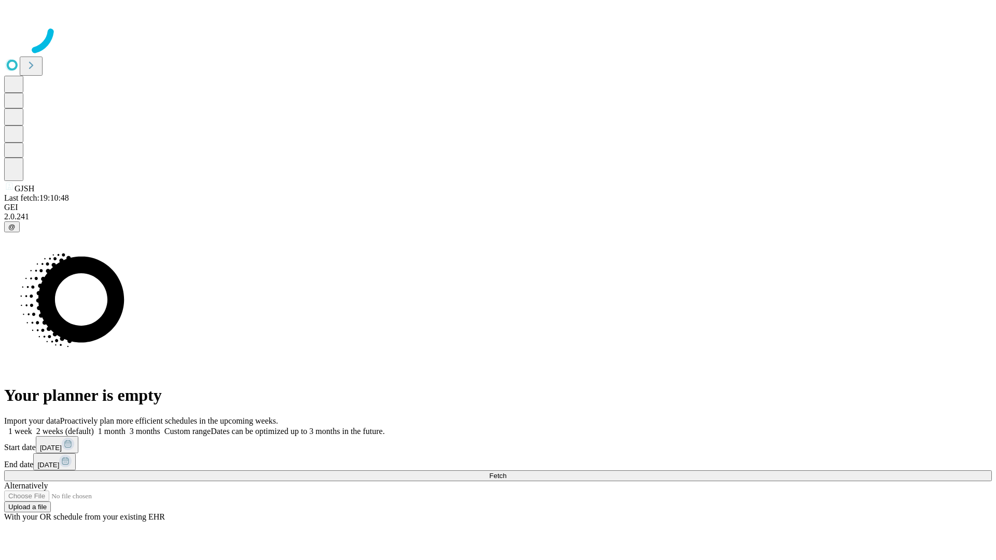 This screenshot has height=560, width=996. Describe the element at coordinates (20, 431) in the screenshot. I see `span: 1 week` at that location.